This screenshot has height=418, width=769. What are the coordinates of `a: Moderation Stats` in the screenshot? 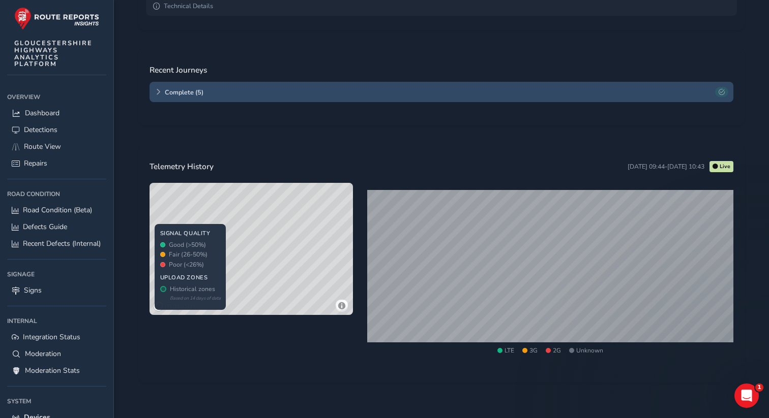 It's located at (56, 371).